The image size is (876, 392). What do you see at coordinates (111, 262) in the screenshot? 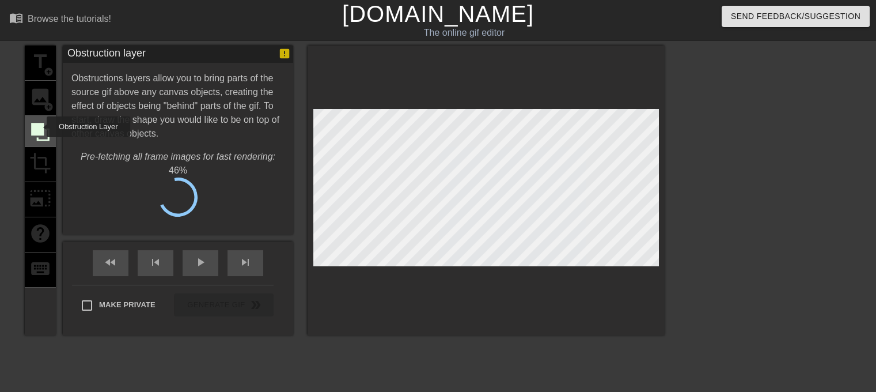
I see `span: fast_rewind` at bounding box center [111, 262].